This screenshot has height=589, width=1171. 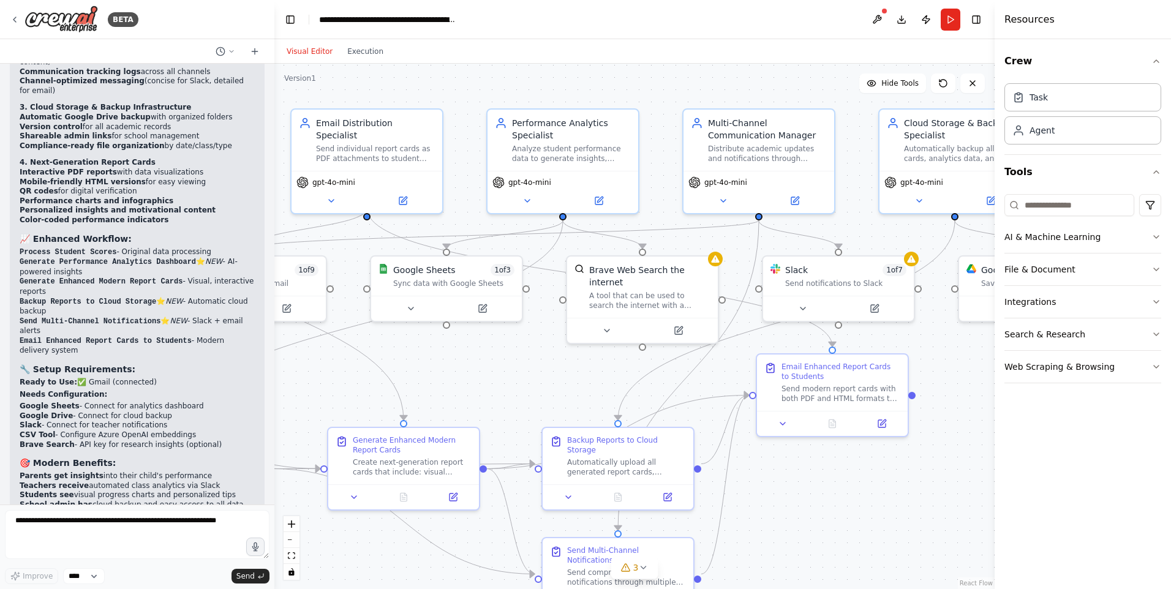 What do you see at coordinates (571, 129) in the screenshot?
I see `div: Performance Analytics Specialist` at bounding box center [571, 129].